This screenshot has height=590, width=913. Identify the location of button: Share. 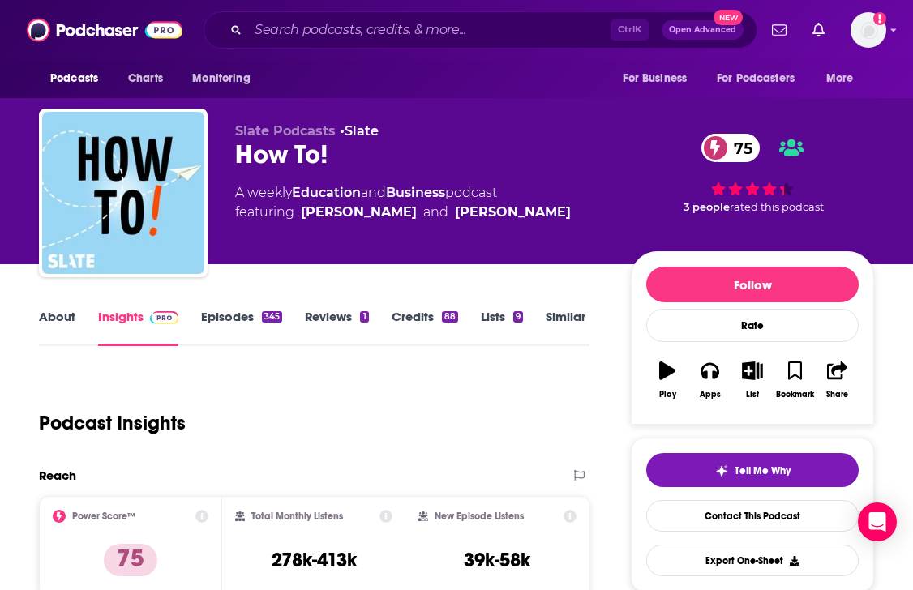
(837, 380).